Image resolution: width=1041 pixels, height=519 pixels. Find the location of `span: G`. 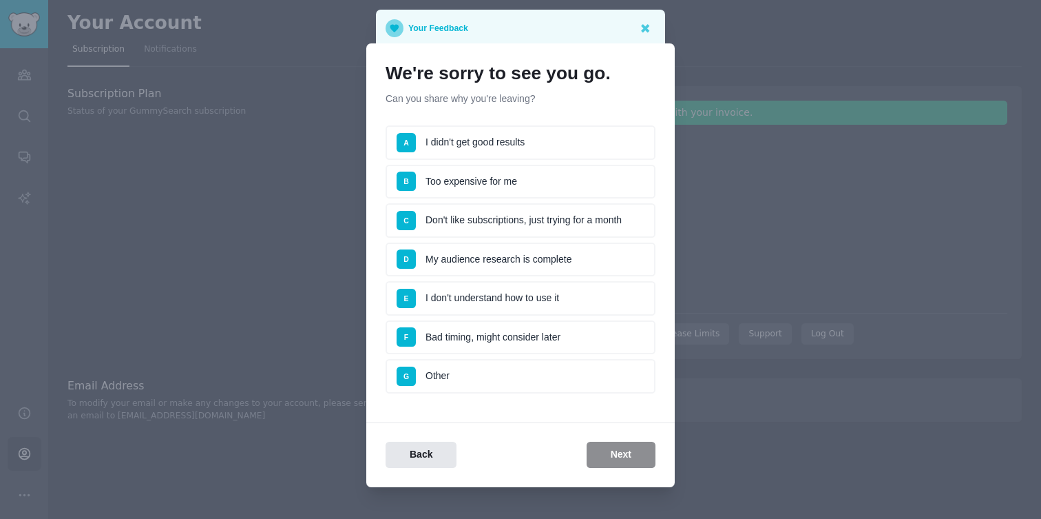

span: G is located at coordinates (406, 376).